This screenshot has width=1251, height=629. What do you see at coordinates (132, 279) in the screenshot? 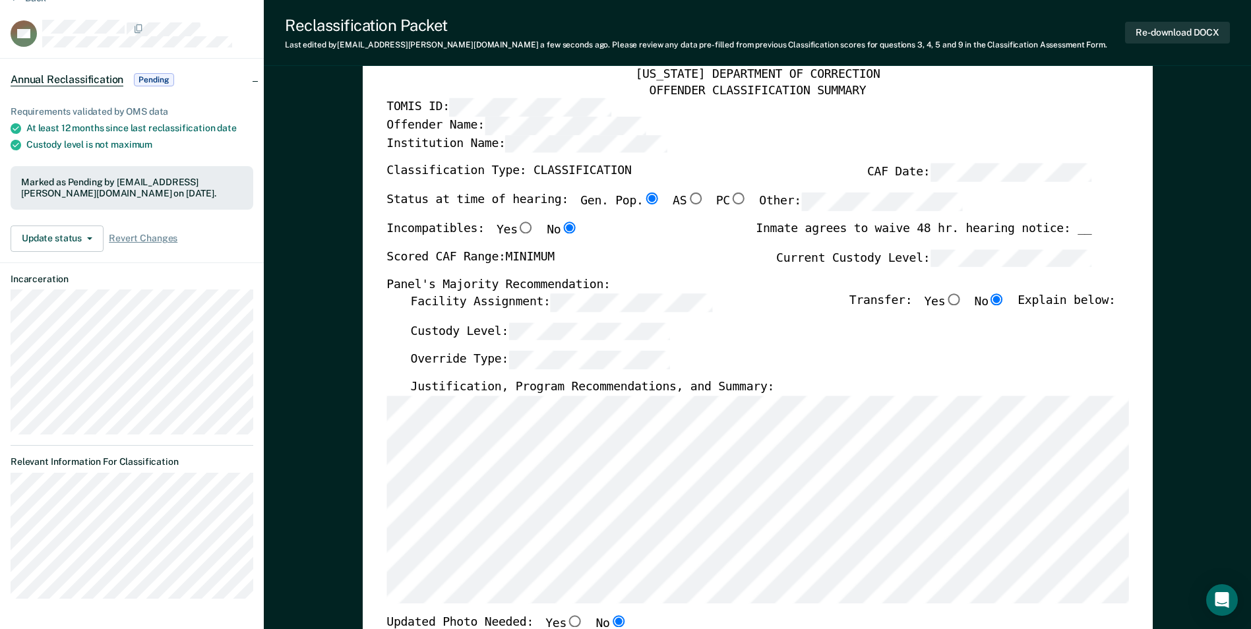
I see `dt: Incarceration` at bounding box center [132, 279].